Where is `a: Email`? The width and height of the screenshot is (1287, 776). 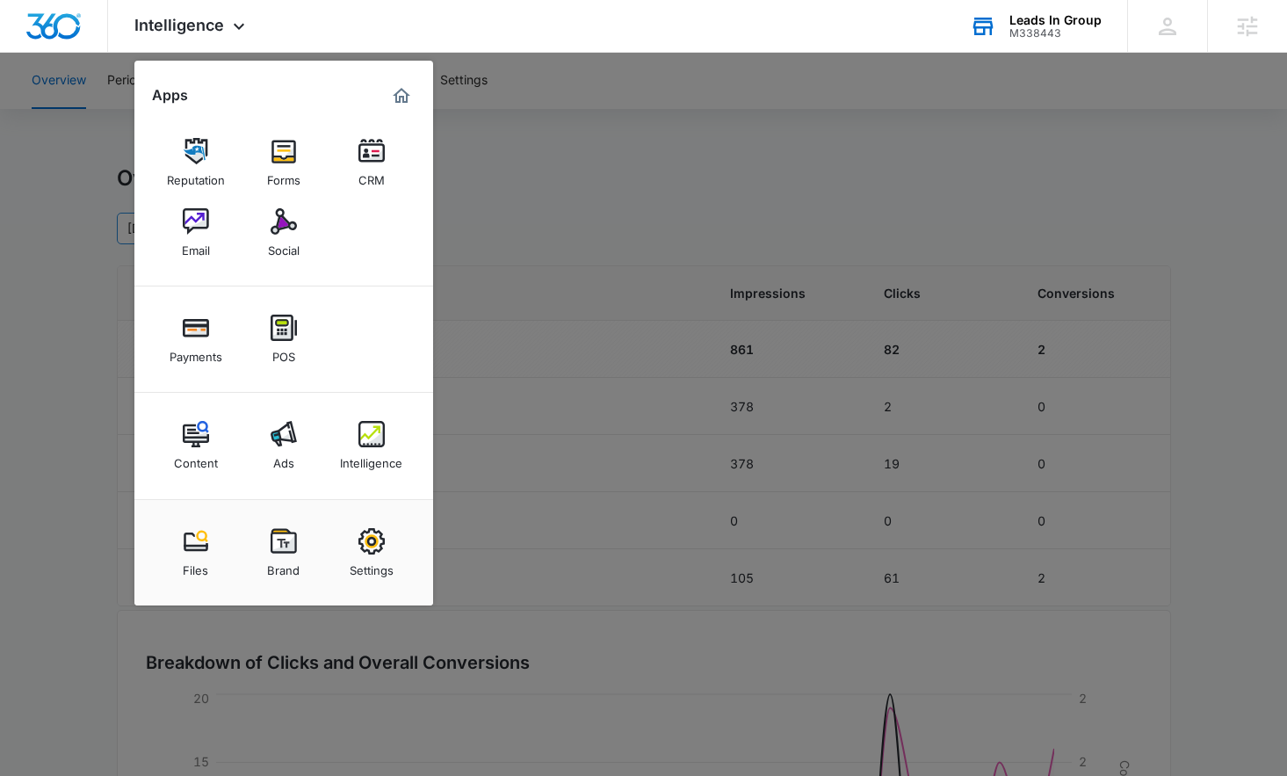 a: Email is located at coordinates (196, 233).